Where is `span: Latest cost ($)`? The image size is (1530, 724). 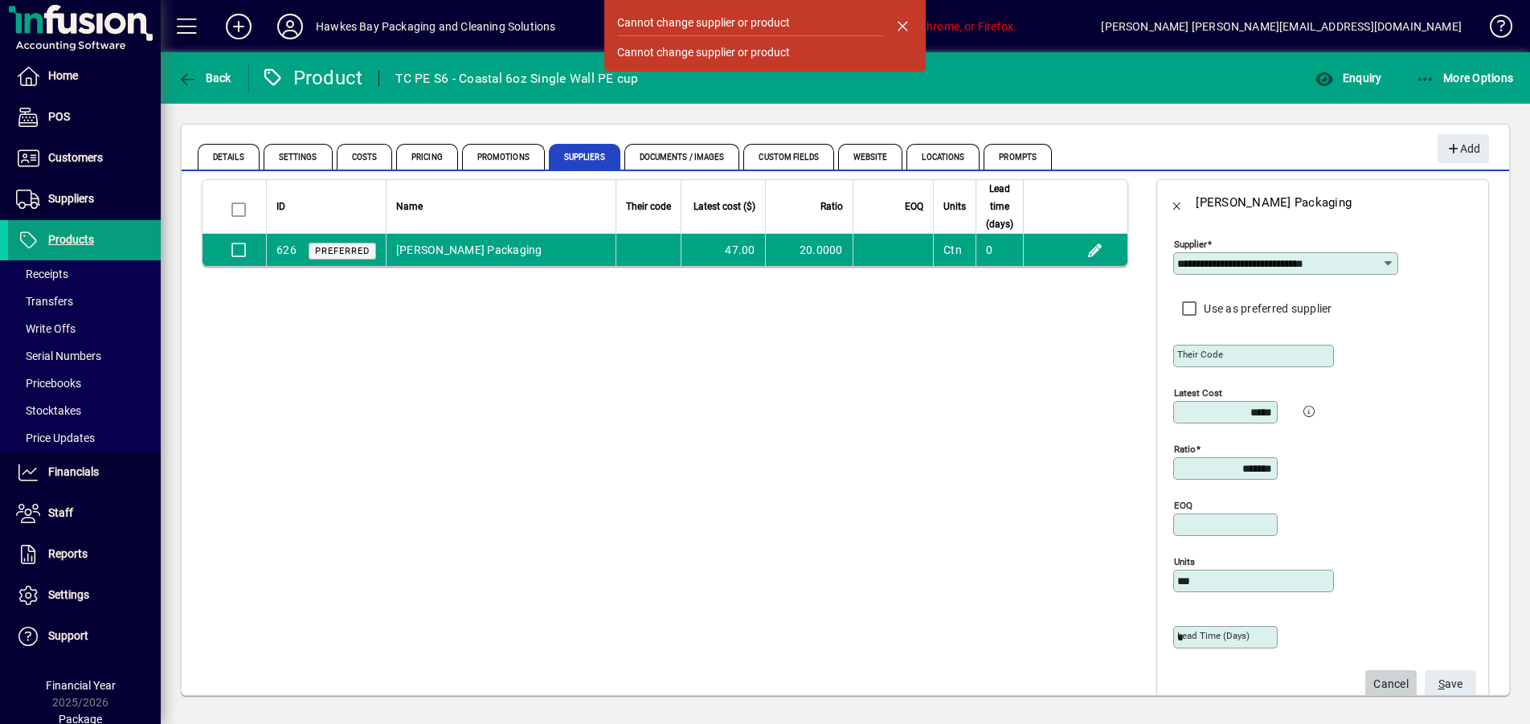 span: Latest cost ($) is located at coordinates (724, 206).